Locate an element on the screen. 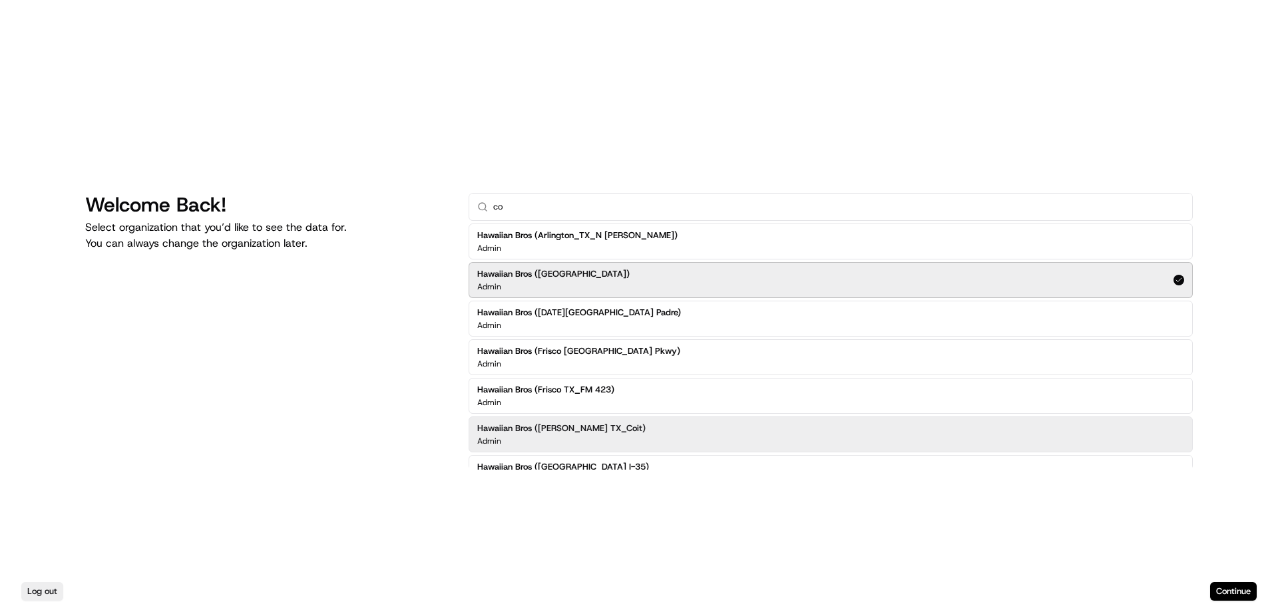  button: Log out is located at coordinates (42, 592).